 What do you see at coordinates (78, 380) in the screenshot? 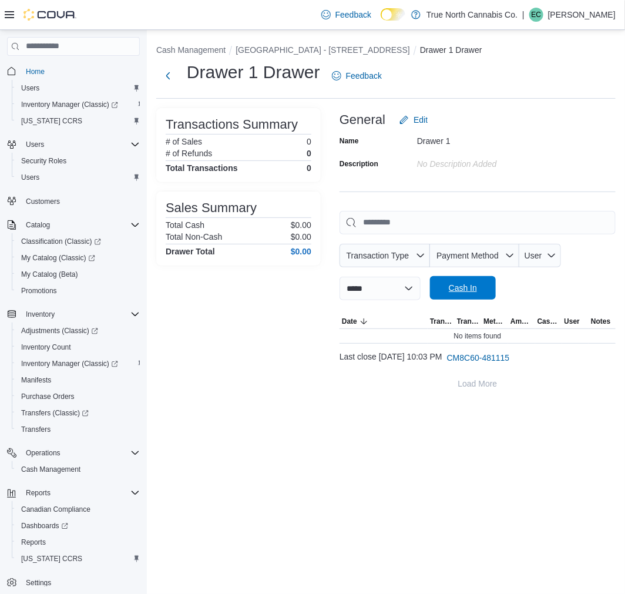
I see `button: Manifests` at bounding box center [78, 380].